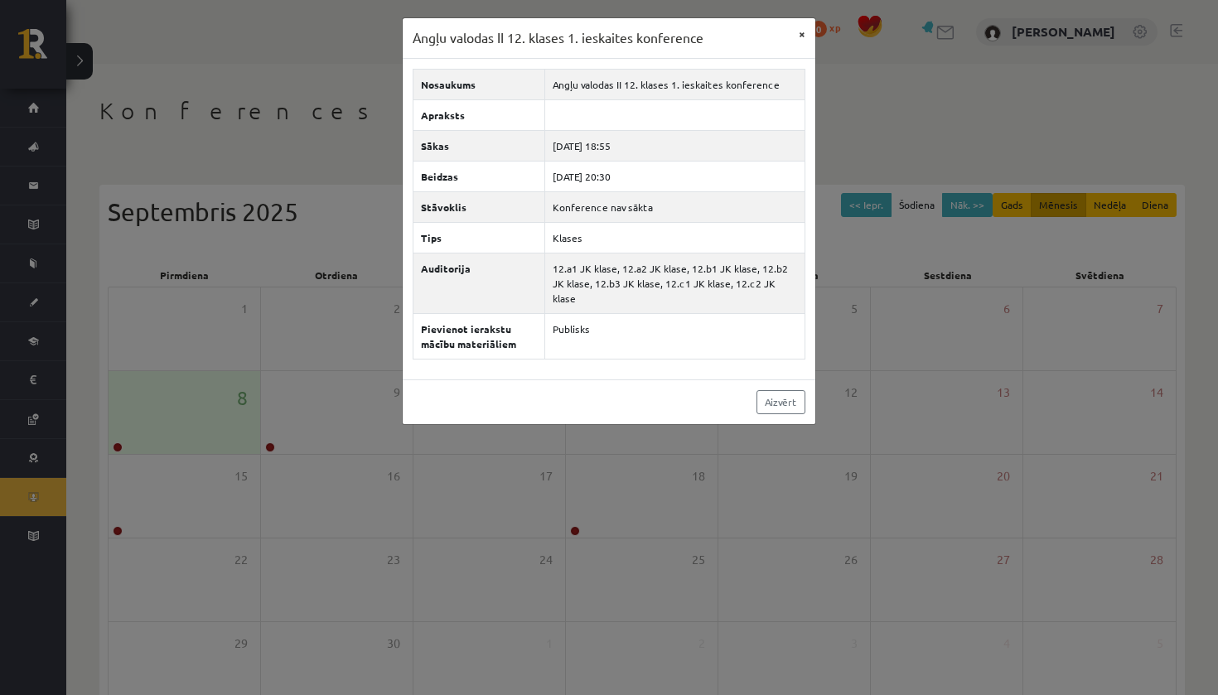 The width and height of the screenshot is (1218, 695). What do you see at coordinates (558, 38) in the screenshot?
I see `h3: Angļu valodas II 12. klases 1. ieskaites konference` at bounding box center [558, 38].